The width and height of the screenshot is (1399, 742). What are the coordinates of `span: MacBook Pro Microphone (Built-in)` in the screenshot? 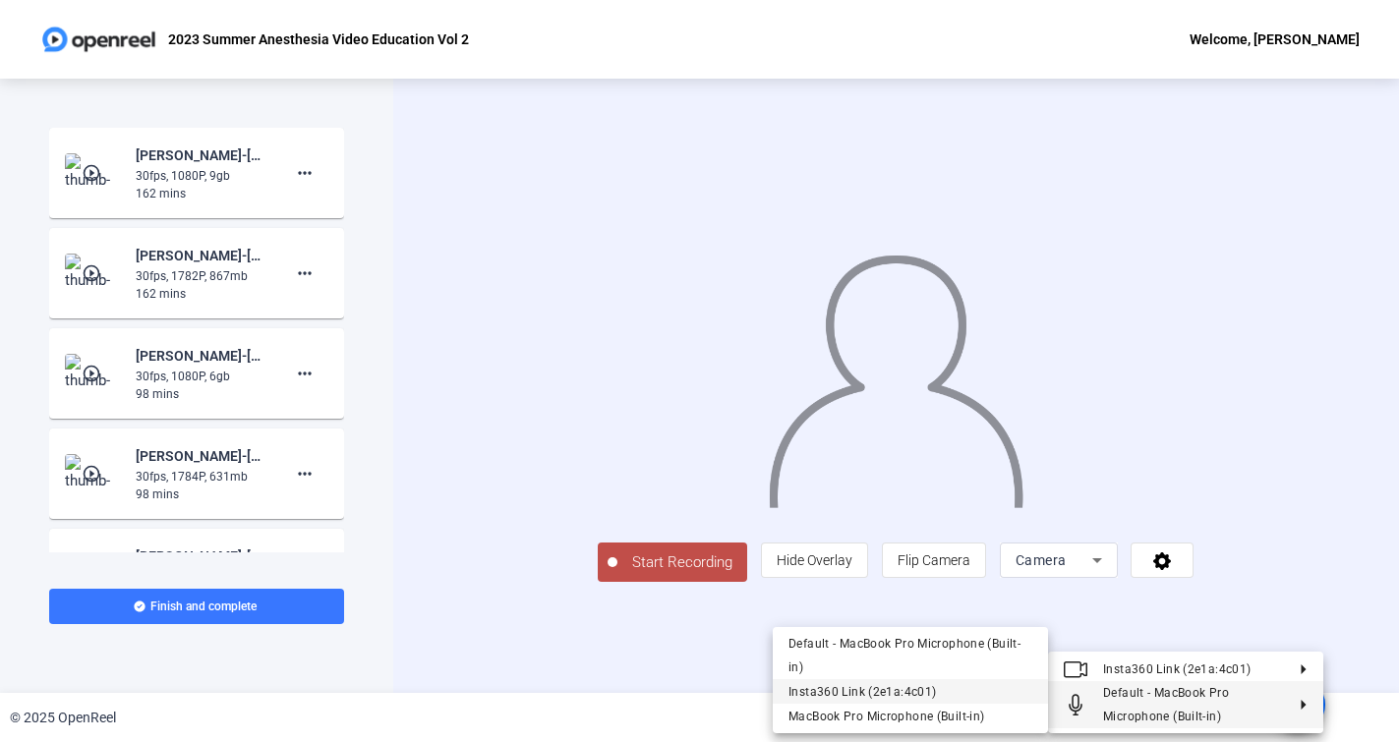 It's located at (886, 716).